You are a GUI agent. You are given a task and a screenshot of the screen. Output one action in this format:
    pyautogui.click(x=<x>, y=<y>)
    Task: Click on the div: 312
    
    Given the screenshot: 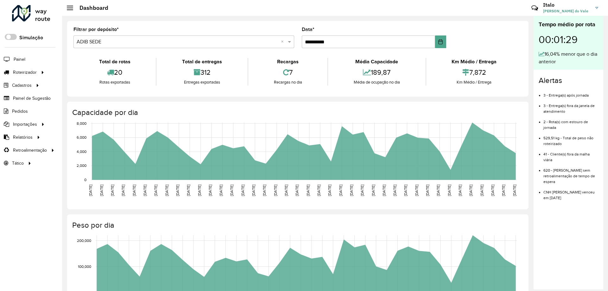 What is the action you would take?
    pyautogui.click(x=202, y=72)
    